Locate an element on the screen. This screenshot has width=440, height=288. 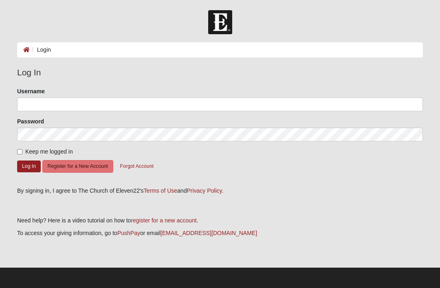
span: Keep me logged in is located at coordinates (49, 151).